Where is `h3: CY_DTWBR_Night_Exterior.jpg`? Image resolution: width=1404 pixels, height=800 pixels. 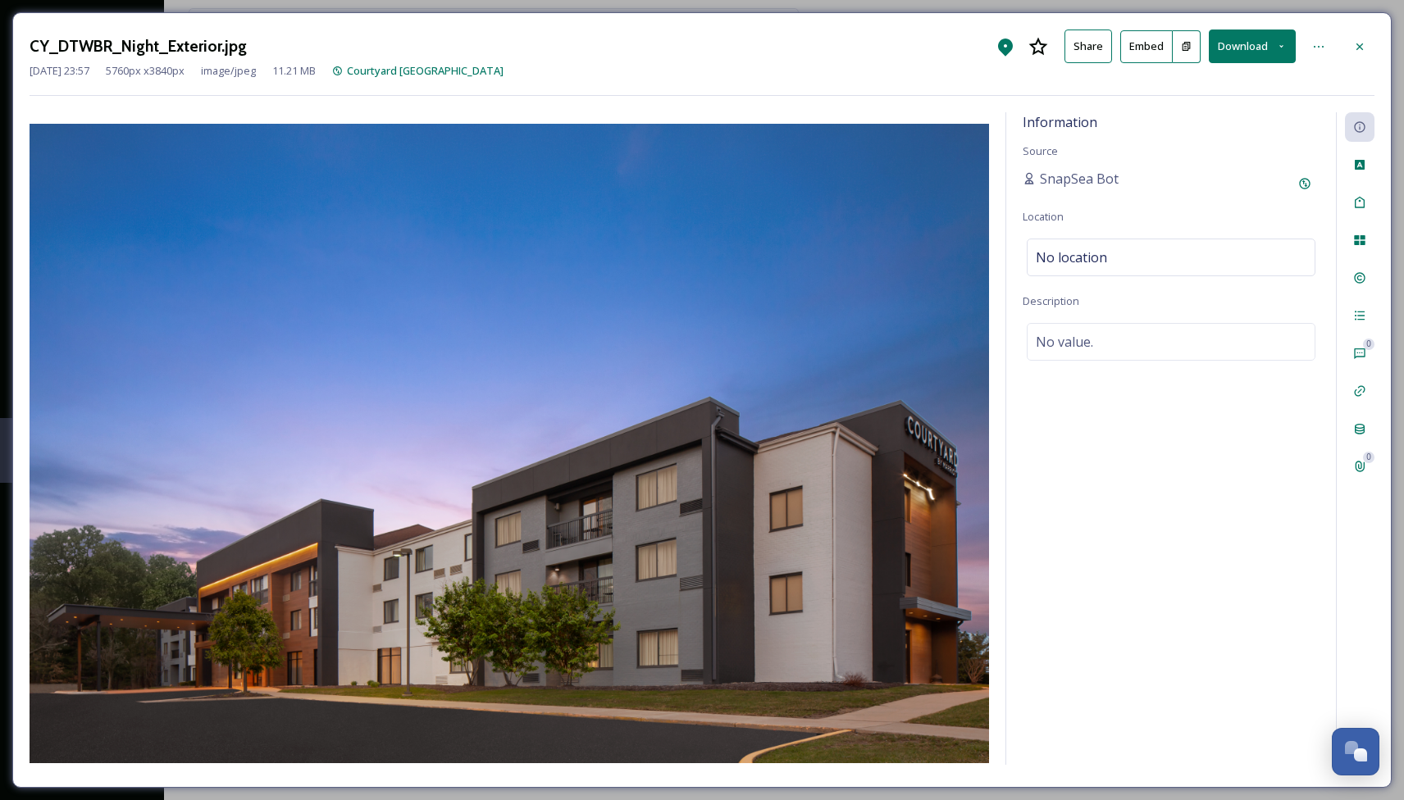
h3: CY_DTWBR_Night_Exterior.jpg is located at coordinates (138, 46).